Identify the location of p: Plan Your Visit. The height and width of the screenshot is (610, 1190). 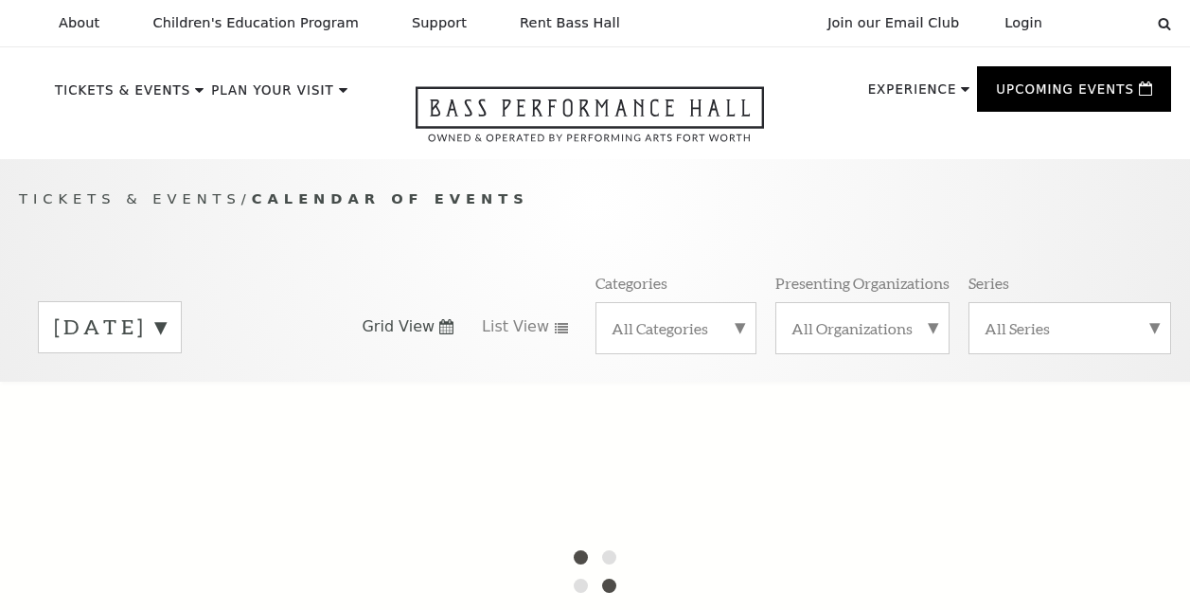
(273, 96).